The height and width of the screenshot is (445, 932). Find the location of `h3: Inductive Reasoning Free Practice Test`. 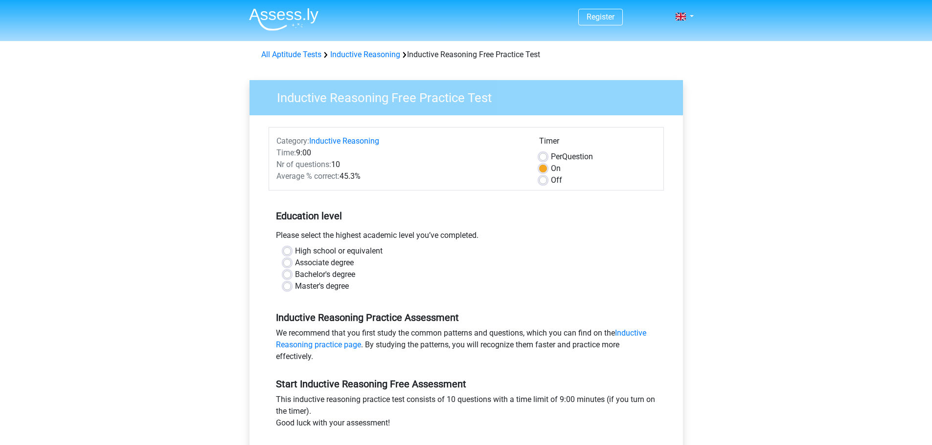

h3: Inductive Reasoning Free Practice Test is located at coordinates (470, 96).